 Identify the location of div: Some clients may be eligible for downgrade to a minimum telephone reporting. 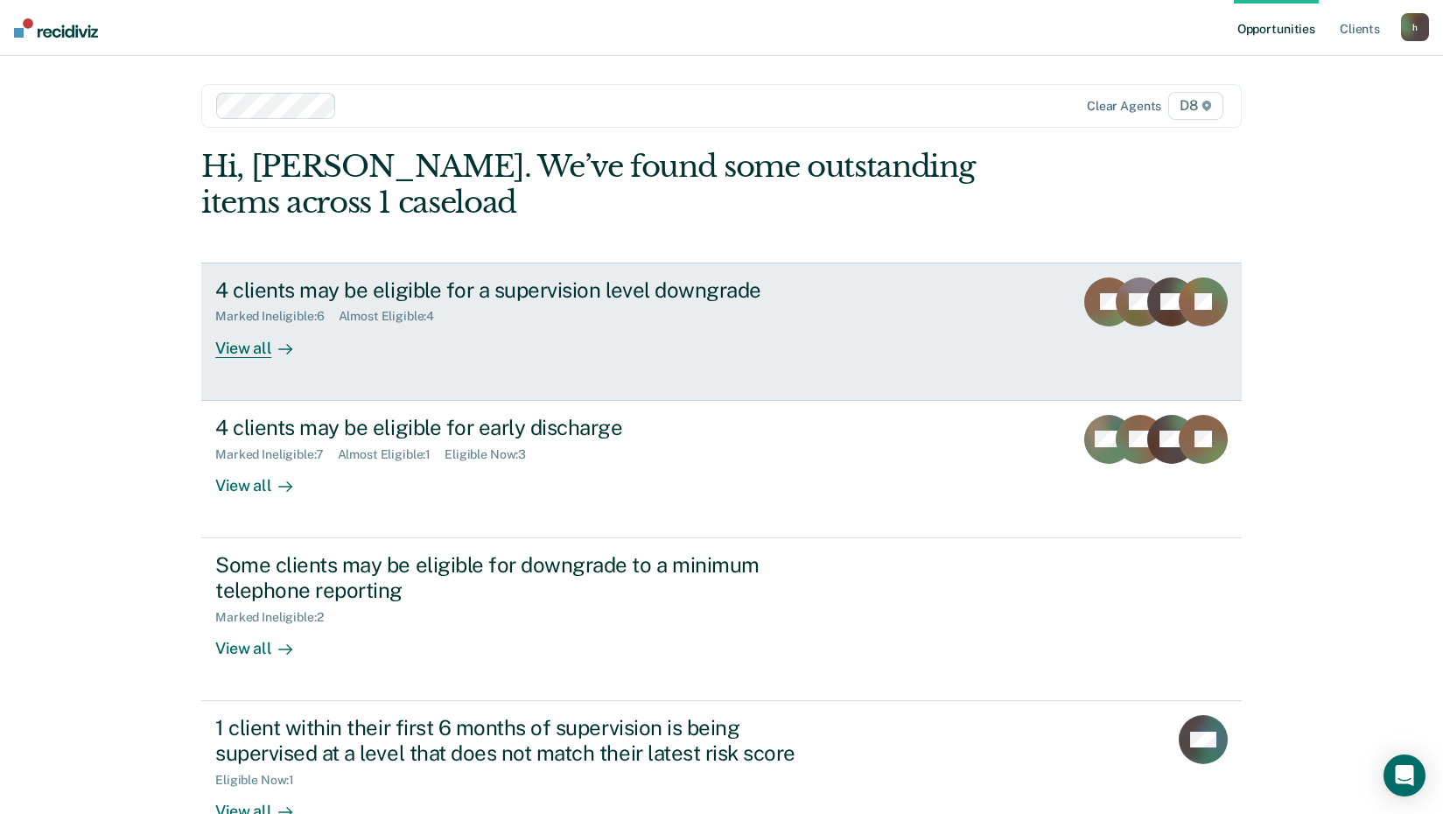
(522, 578).